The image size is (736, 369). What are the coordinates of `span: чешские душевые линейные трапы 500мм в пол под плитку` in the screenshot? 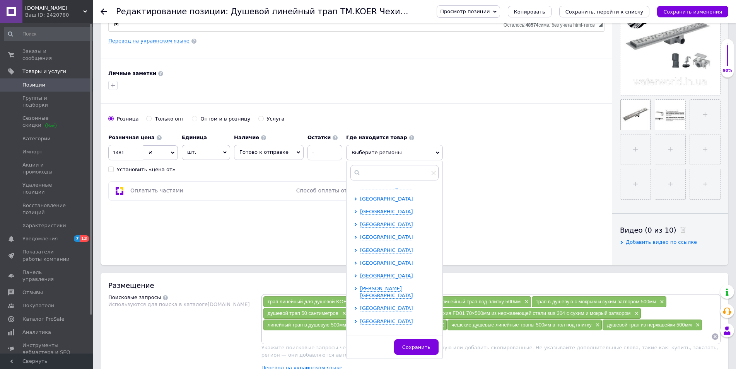 It's located at (522, 325).